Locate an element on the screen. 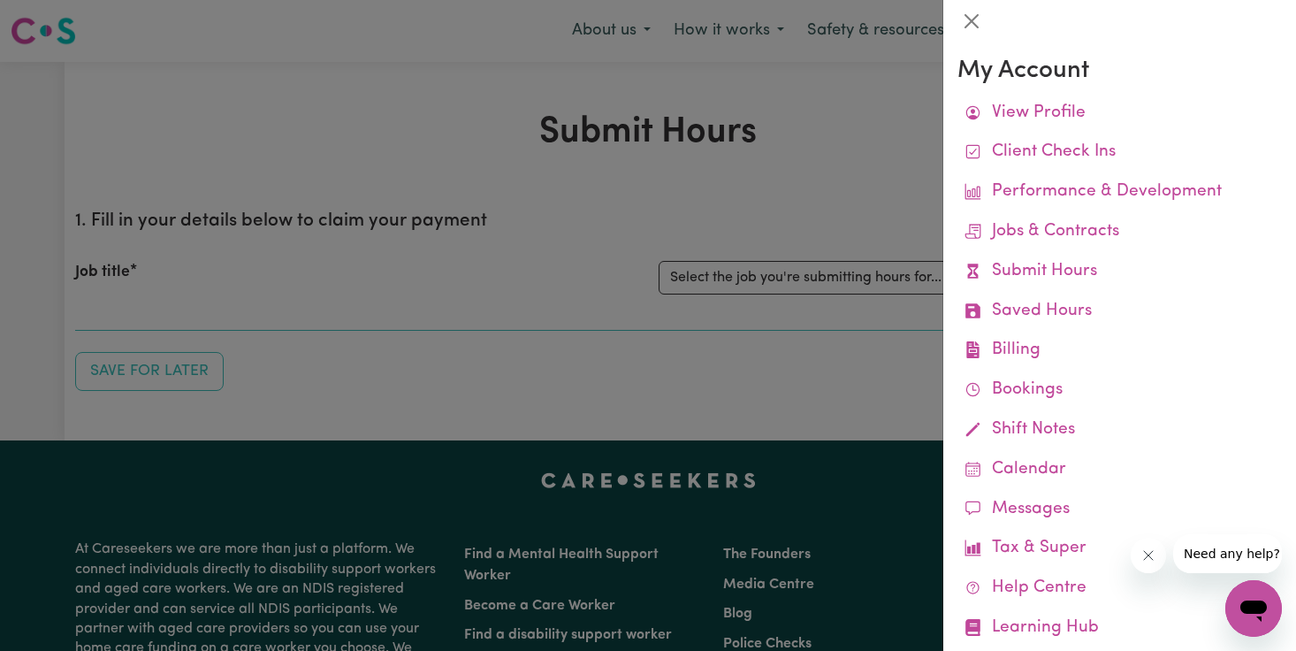 This screenshot has width=1296, height=651. a: Learning Hub is located at coordinates (1119, 628).